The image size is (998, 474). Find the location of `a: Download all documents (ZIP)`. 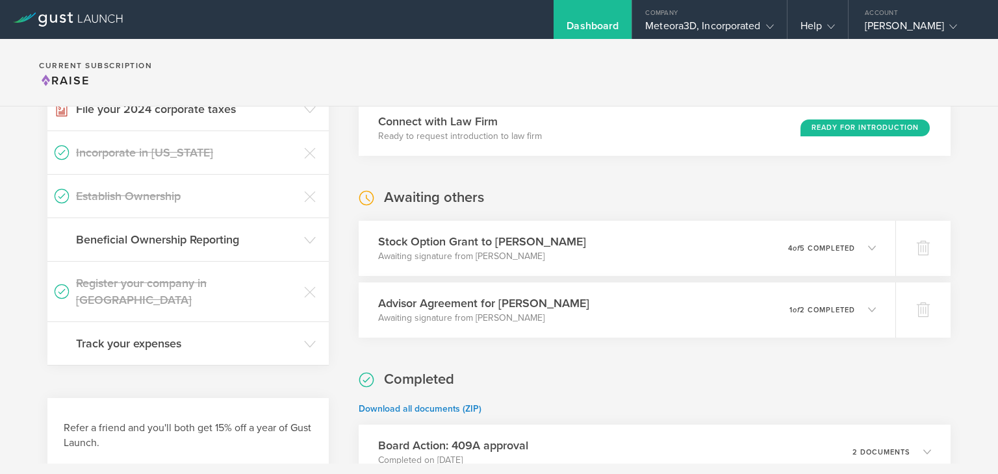

a: Download all documents (ZIP) is located at coordinates (420, 409).